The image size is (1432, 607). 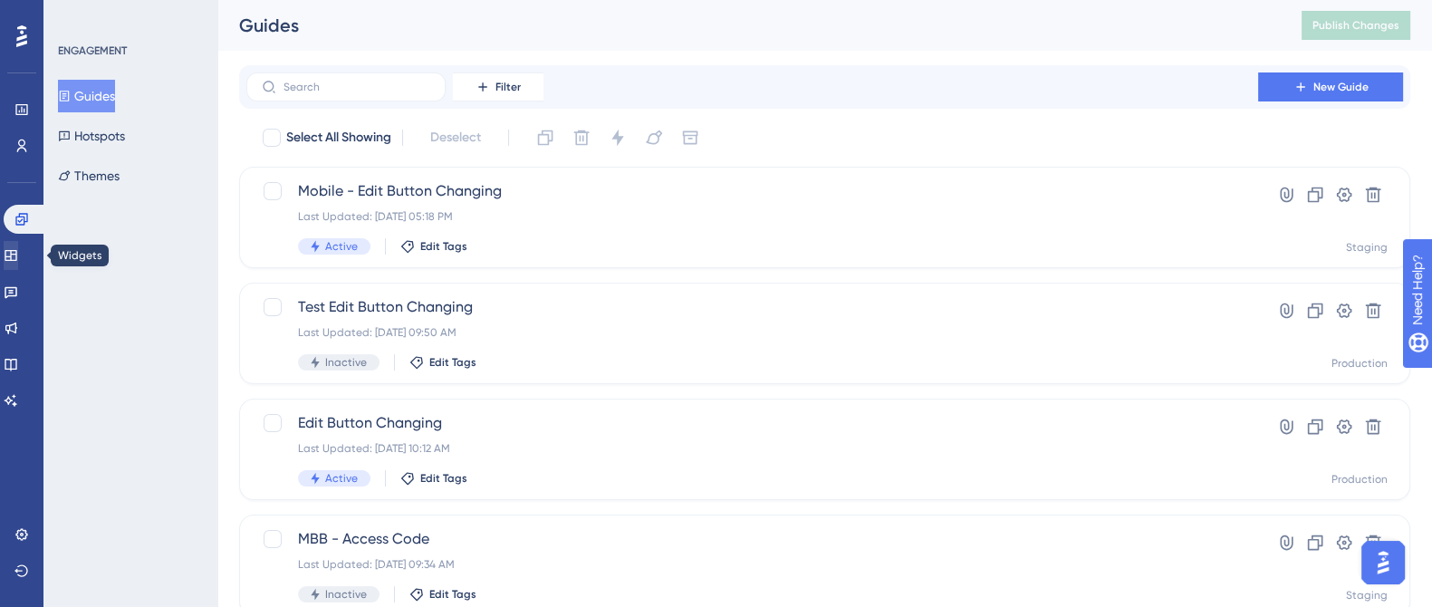 I want to click on button: Open AI Assistant Launcher, so click(x=27, y=27).